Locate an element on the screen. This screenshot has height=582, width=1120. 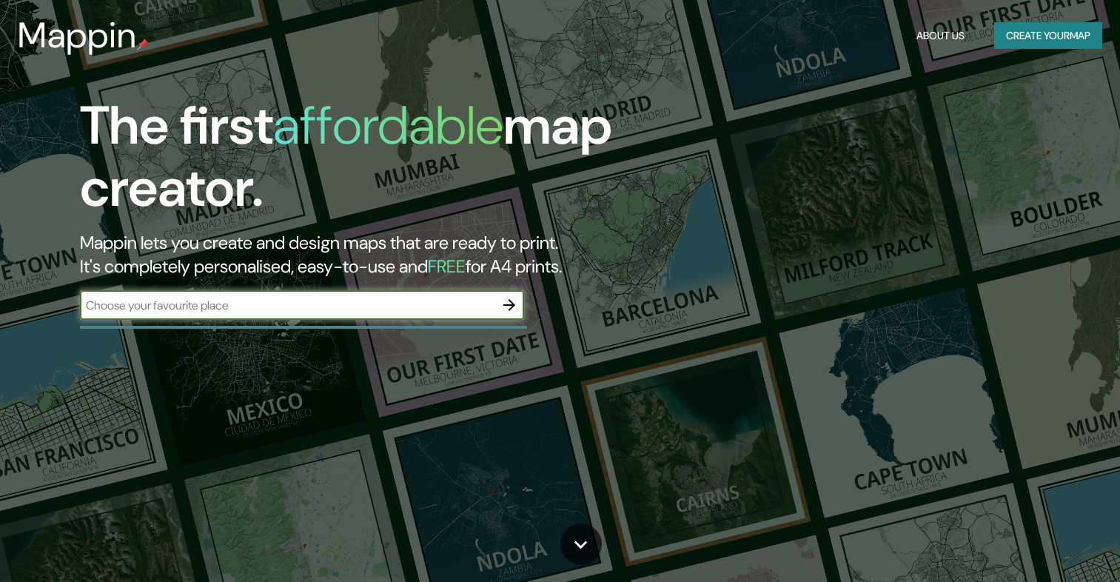
h2: Mappin lets you create and design maps that are ready to print. It's completely personalised, eas... is located at coordinates (360, 255).